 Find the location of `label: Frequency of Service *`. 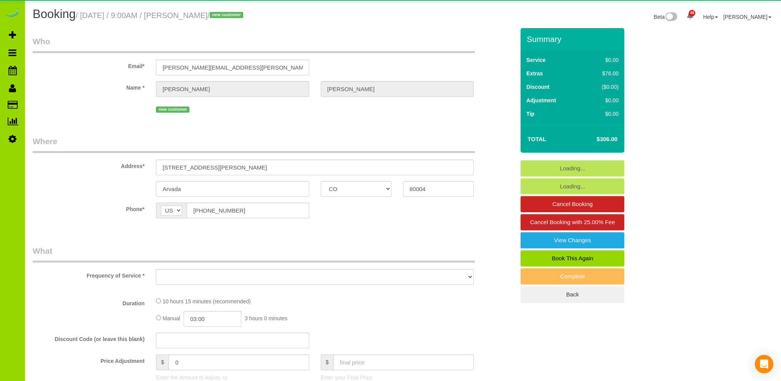

label: Frequency of Service * is located at coordinates (88, 274).